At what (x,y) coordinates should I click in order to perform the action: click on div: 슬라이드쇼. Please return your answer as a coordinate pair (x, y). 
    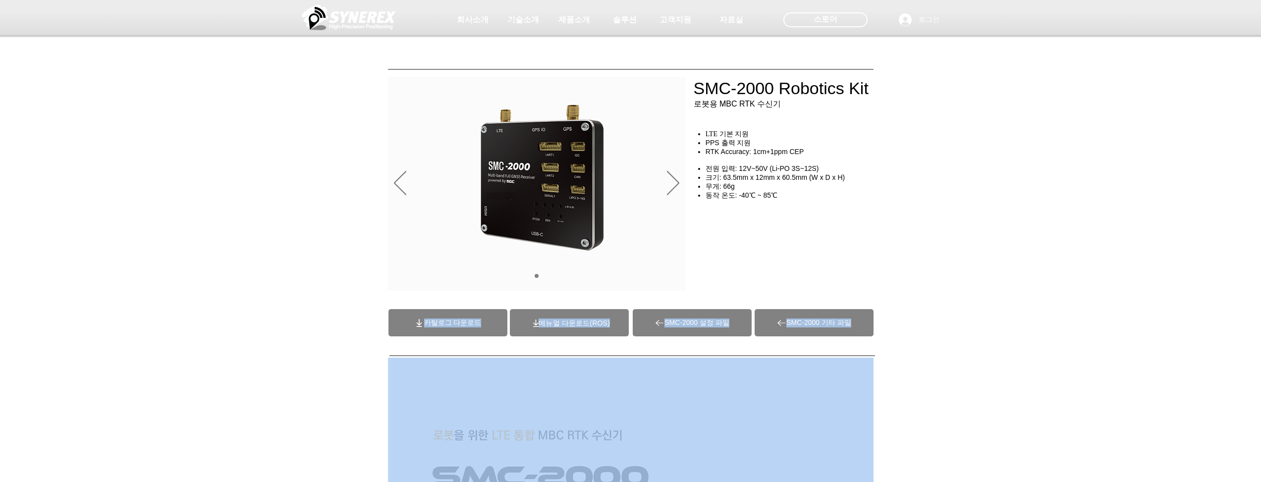
    Looking at the image, I should click on (537, 184).